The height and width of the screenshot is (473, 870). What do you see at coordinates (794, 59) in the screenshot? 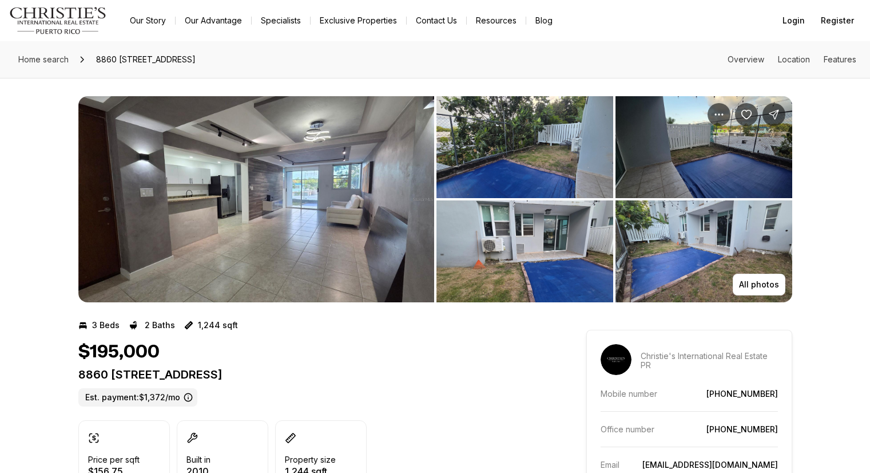
I see `a: Skip to: Location` at bounding box center [794, 59].